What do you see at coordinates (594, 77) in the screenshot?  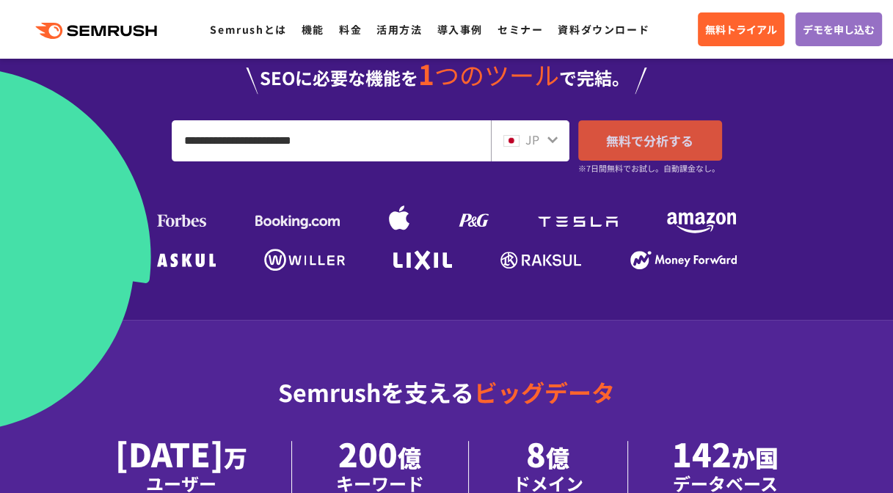 I see `span: で完結。` at bounding box center [594, 77].